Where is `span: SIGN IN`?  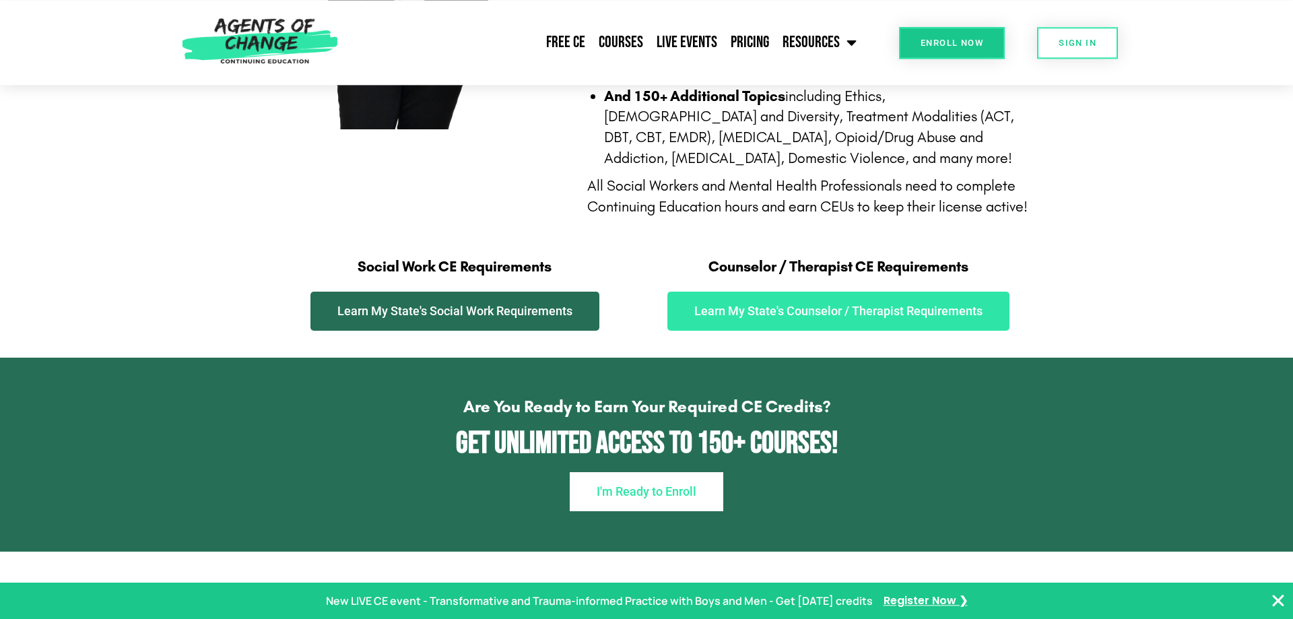 span: SIGN IN is located at coordinates (1078, 42).